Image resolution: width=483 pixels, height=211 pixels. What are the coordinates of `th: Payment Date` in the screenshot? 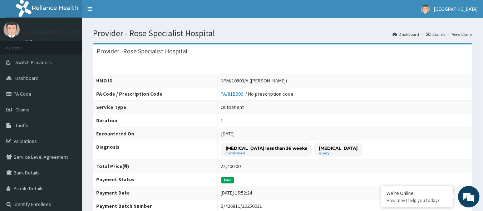 It's located at (156, 192).